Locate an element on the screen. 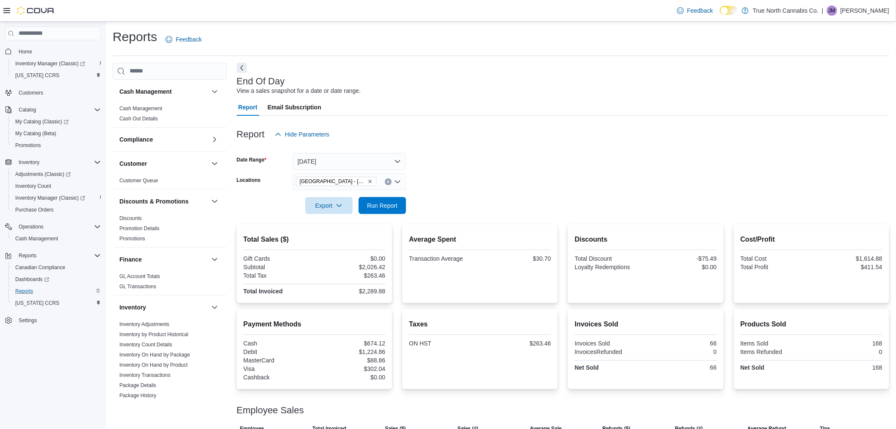  div: Debit is located at coordinates (278, 351).